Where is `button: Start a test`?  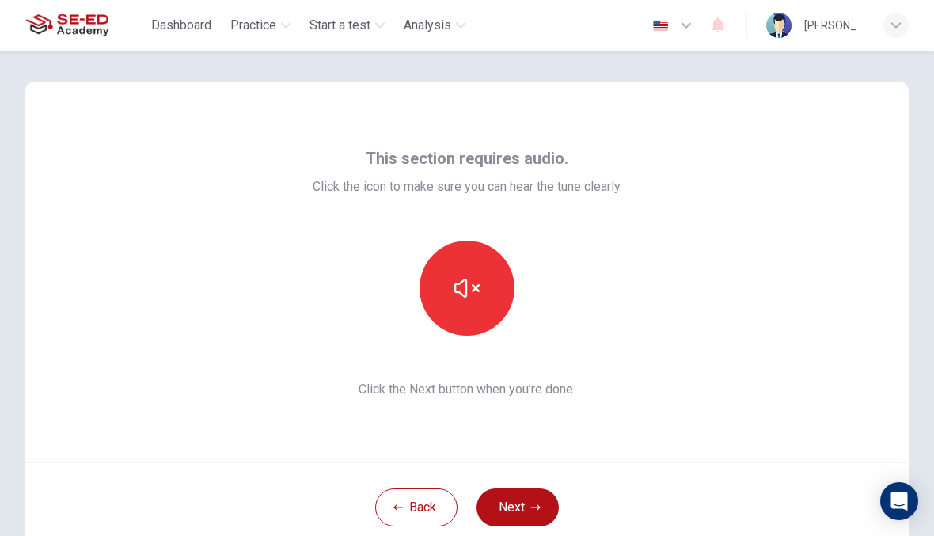 button: Start a test is located at coordinates (347, 25).